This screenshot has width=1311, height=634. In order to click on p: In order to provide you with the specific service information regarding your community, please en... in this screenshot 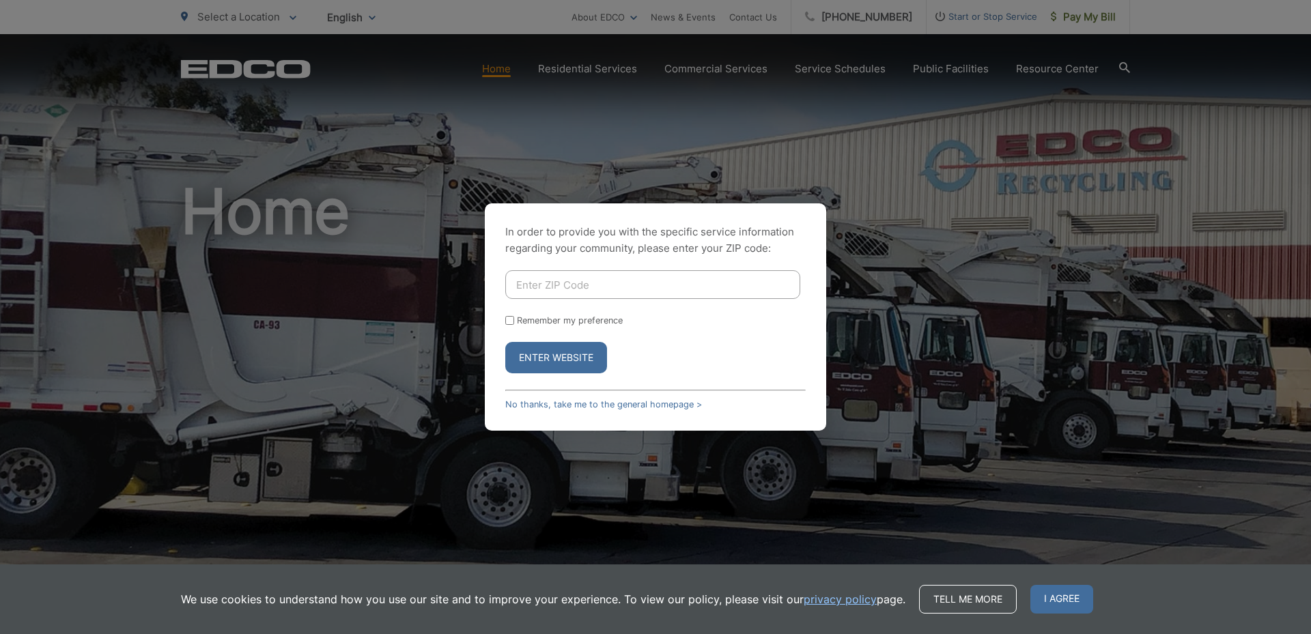, I will do `click(656, 240)`.